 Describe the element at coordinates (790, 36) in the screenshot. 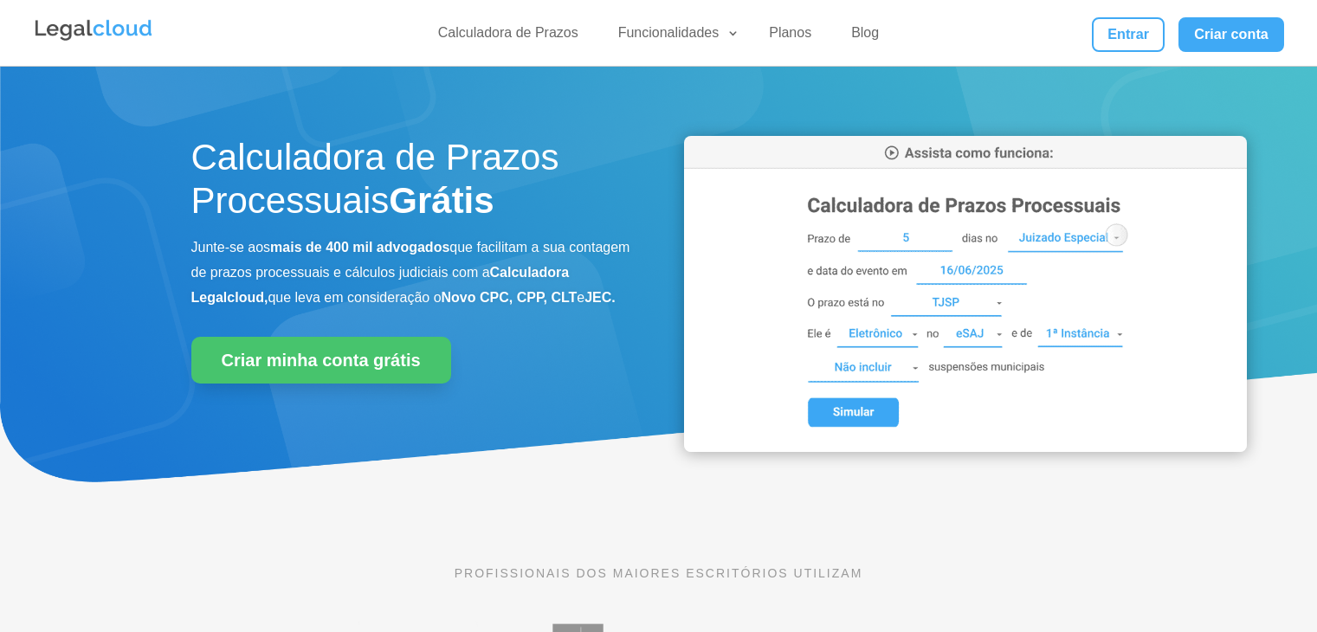

I see `a: Planos` at that location.